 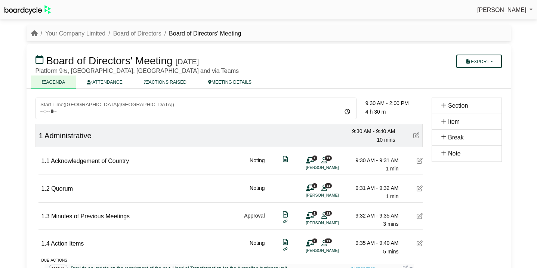 What do you see at coordinates (385, 140) in the screenshot?
I see `span: 10 mins` at bounding box center [385, 140].